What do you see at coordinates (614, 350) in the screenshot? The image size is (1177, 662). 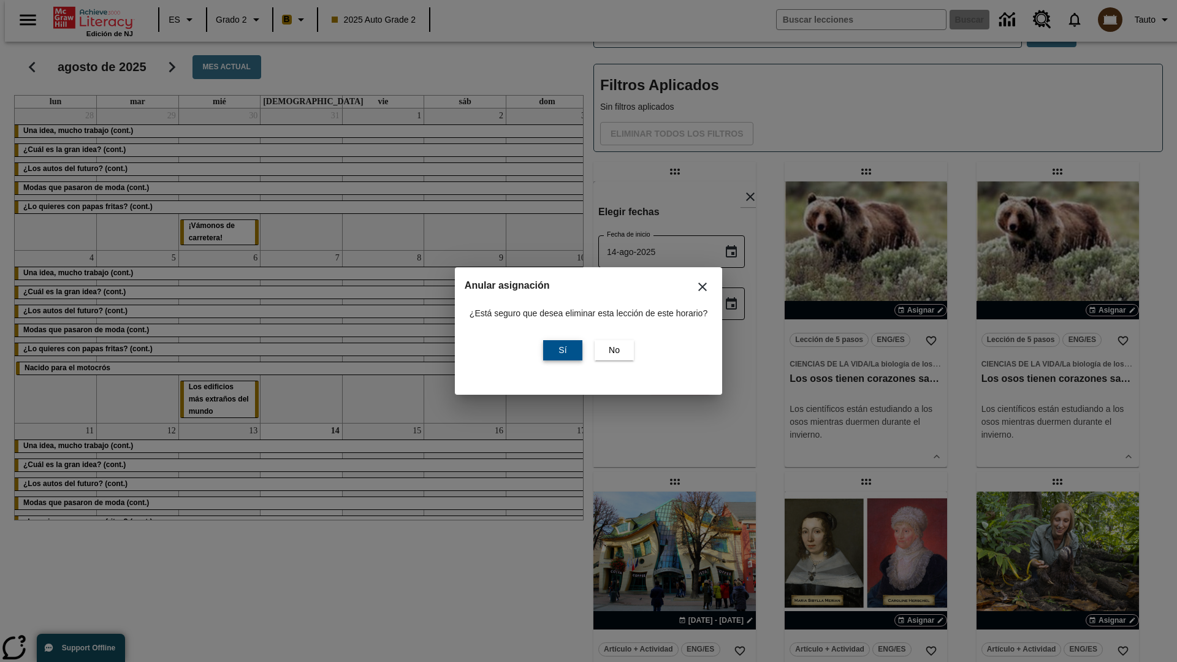 I see `button: No` at bounding box center [614, 350].